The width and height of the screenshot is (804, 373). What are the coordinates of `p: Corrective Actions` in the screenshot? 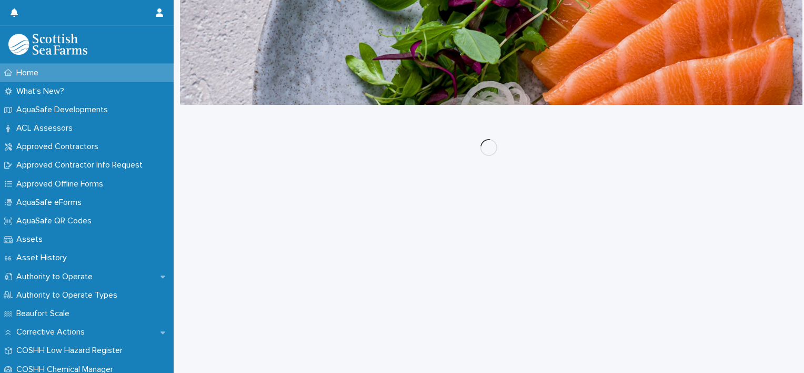 It's located at (53, 331).